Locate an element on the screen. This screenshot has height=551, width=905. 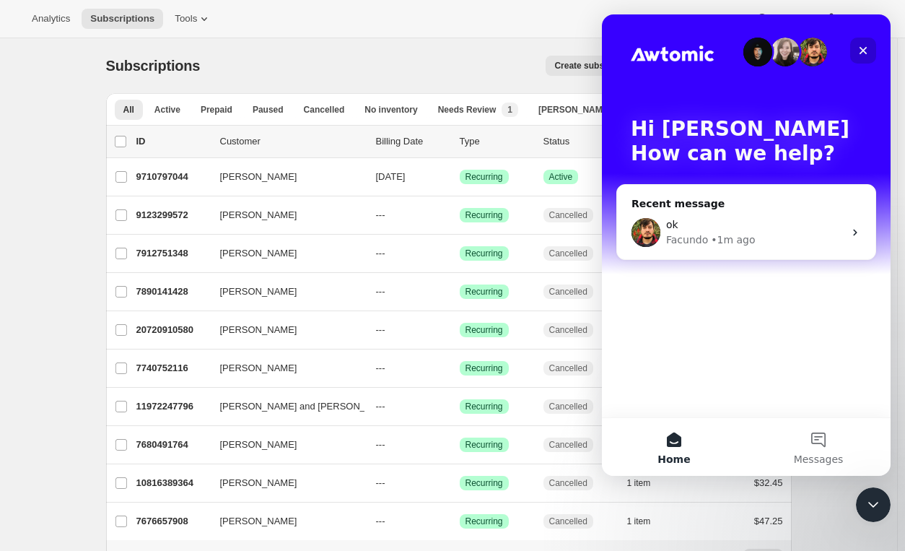
span: Analytics is located at coordinates (51, 19).